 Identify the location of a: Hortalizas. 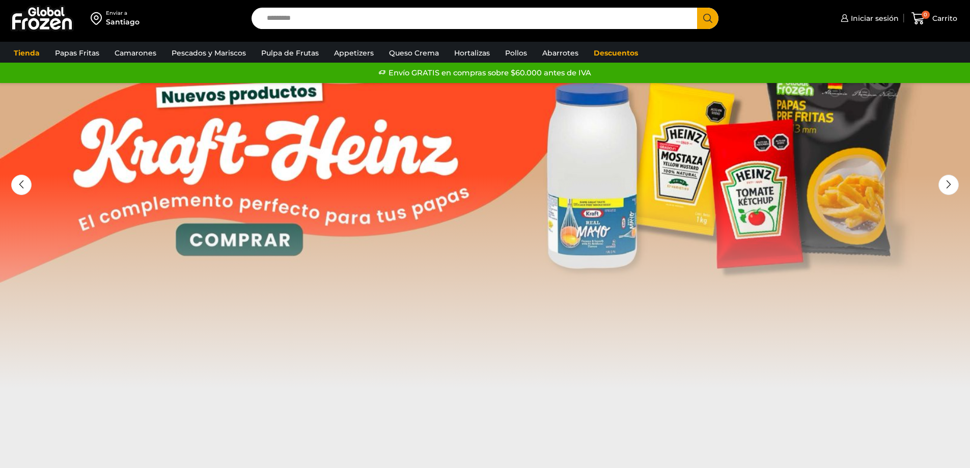
(472, 53).